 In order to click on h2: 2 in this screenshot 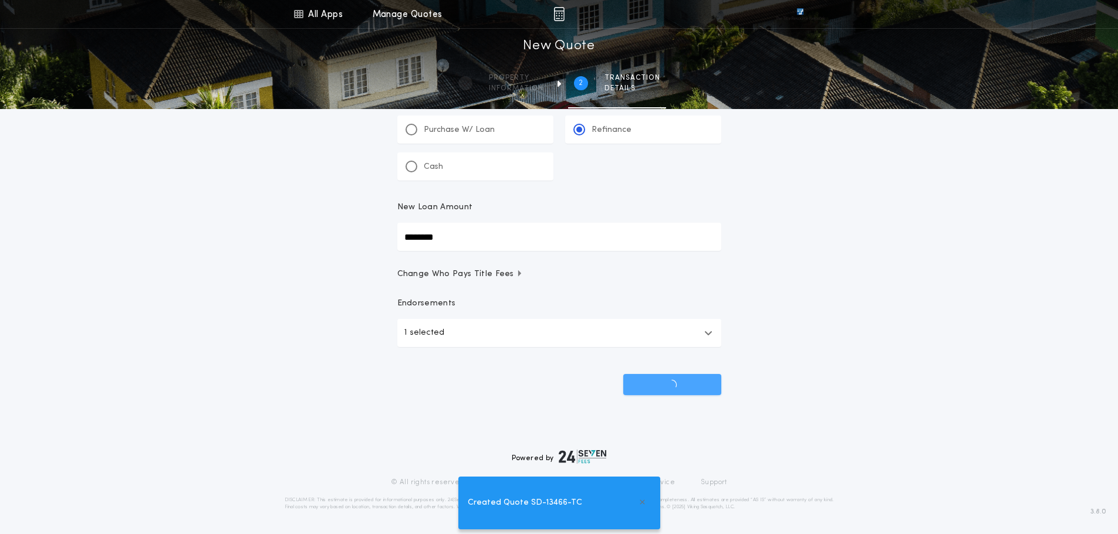, I will do `click(580, 83)`.